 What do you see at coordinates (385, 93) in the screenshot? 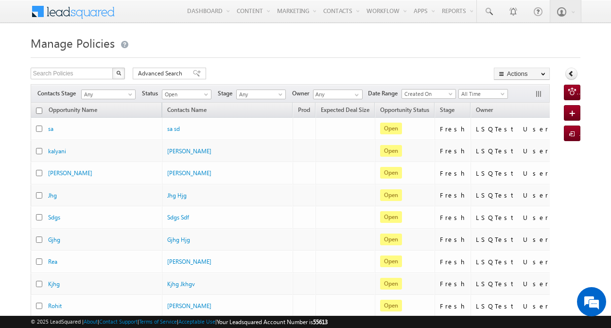
I see `span: Date Range` at bounding box center [385, 93].